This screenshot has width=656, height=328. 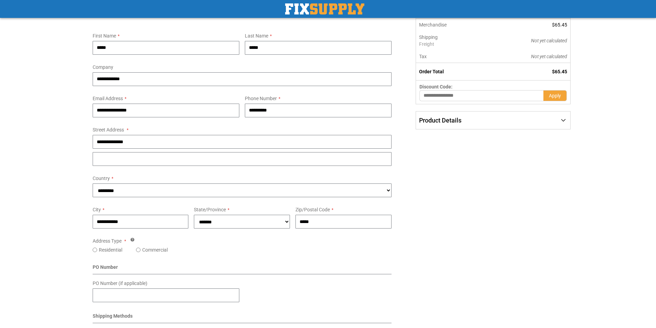 What do you see at coordinates (257, 36) in the screenshot?
I see `span: Last Name` at bounding box center [257, 36].